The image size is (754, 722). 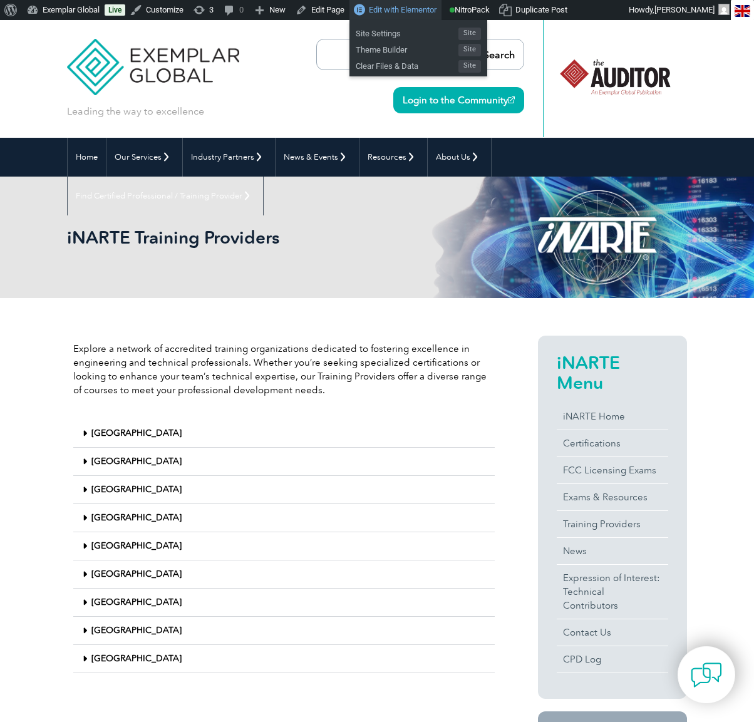 What do you see at coordinates (86, 157) in the screenshot?
I see `a: Home` at bounding box center [86, 157].